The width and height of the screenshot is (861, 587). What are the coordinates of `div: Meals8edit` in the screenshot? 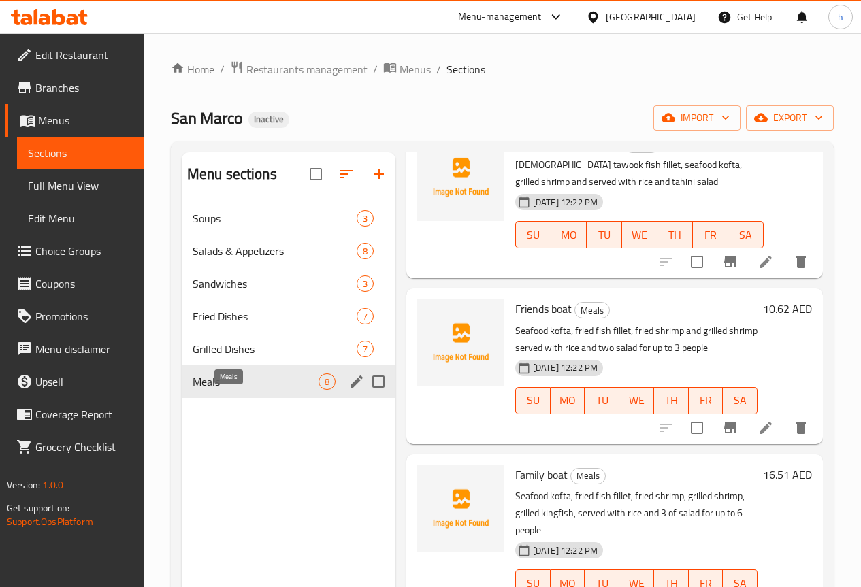 It's located at (289, 382).